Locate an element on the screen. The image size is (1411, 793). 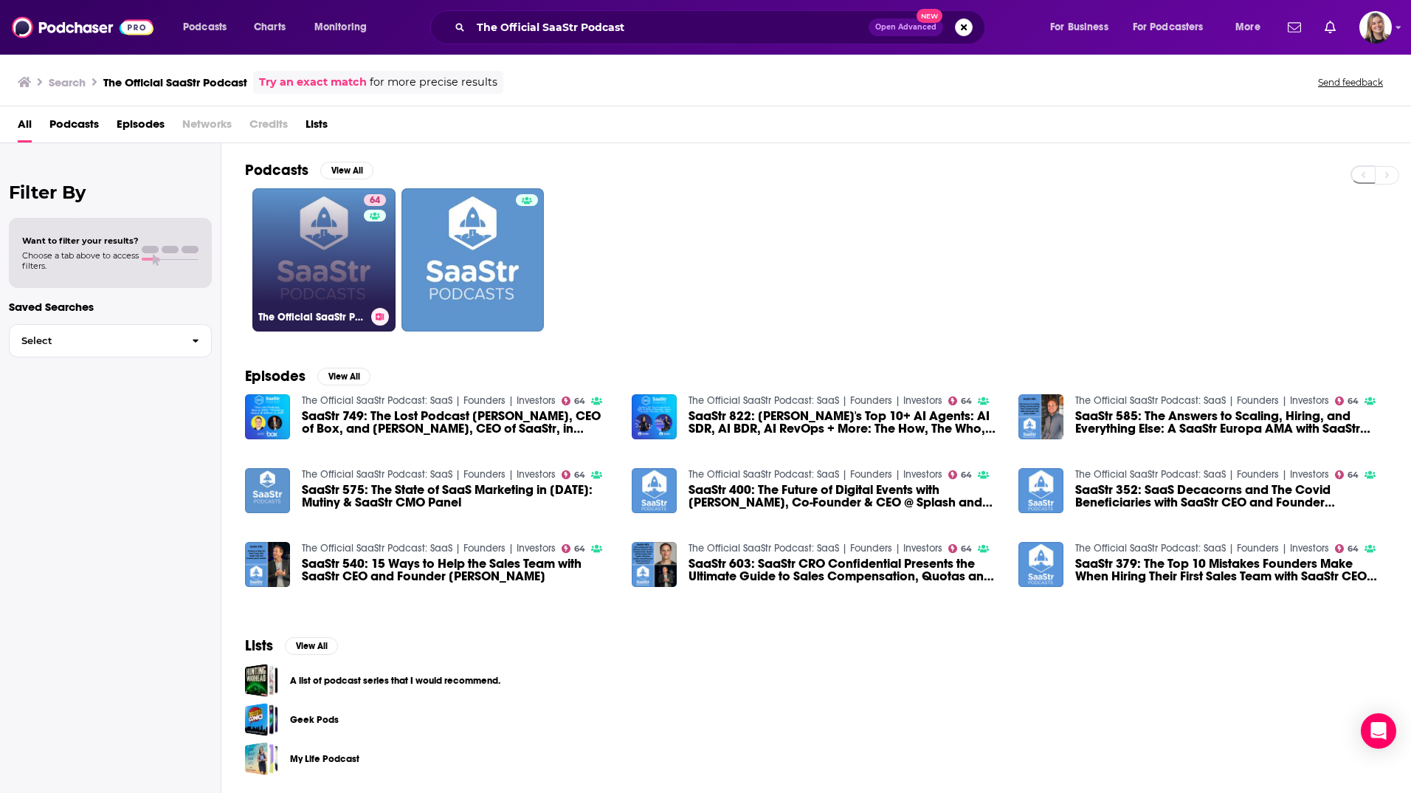
a: Try an exact match is located at coordinates (313, 82).